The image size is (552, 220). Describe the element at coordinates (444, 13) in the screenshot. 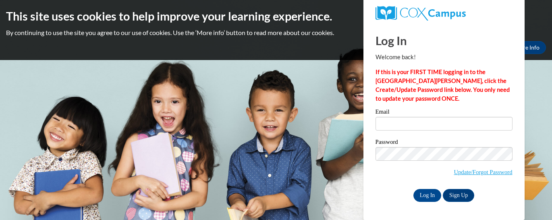

I see `a: COX Campus` at that location.